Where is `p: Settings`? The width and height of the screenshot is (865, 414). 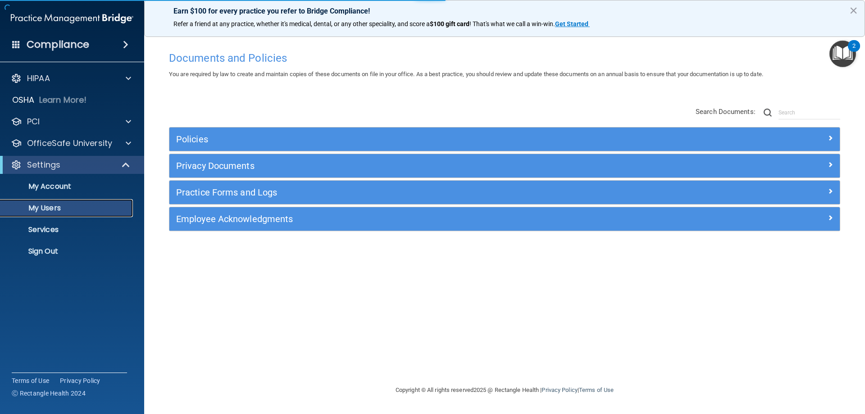
p: Settings is located at coordinates (44, 165).